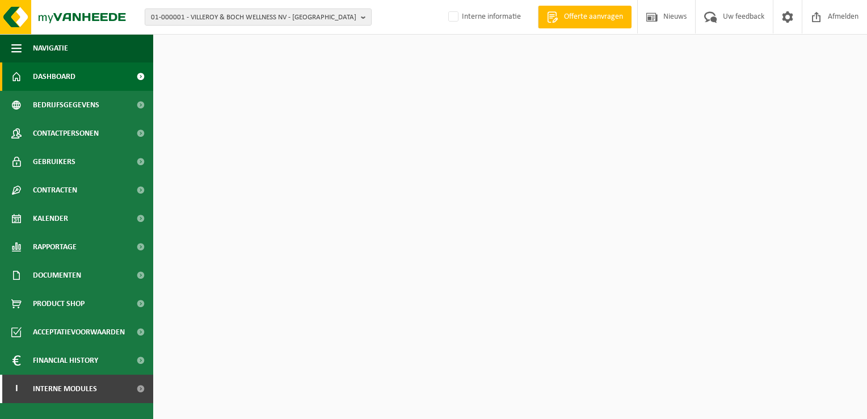 This screenshot has width=867, height=419. Describe the element at coordinates (50, 48) in the screenshot. I see `span: Navigatie` at that location.